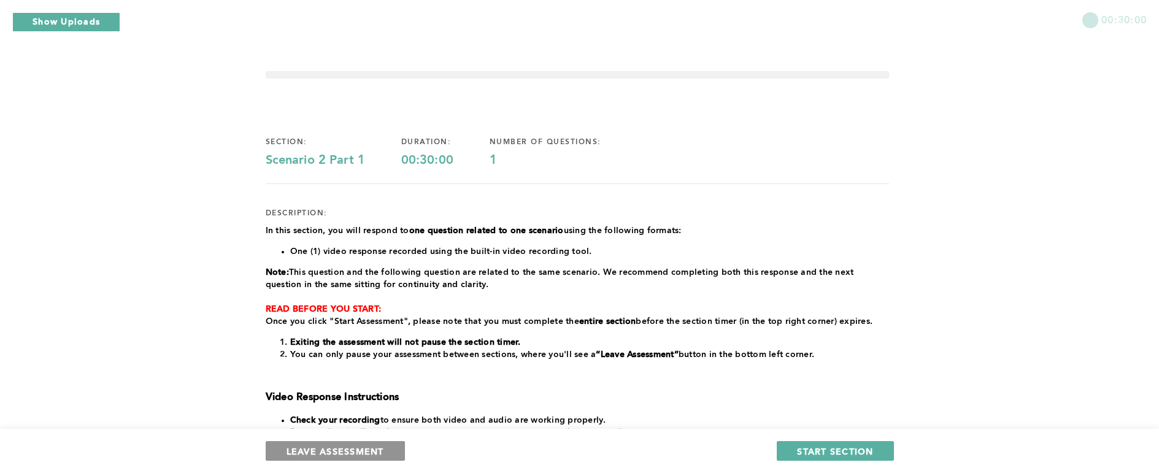 The height and width of the screenshot is (473, 1159). Describe the element at coordinates (590, 355) in the screenshot. I see `li: You can only pause your assessment between sections, where you'll see a button in the bottom left...` at that location.